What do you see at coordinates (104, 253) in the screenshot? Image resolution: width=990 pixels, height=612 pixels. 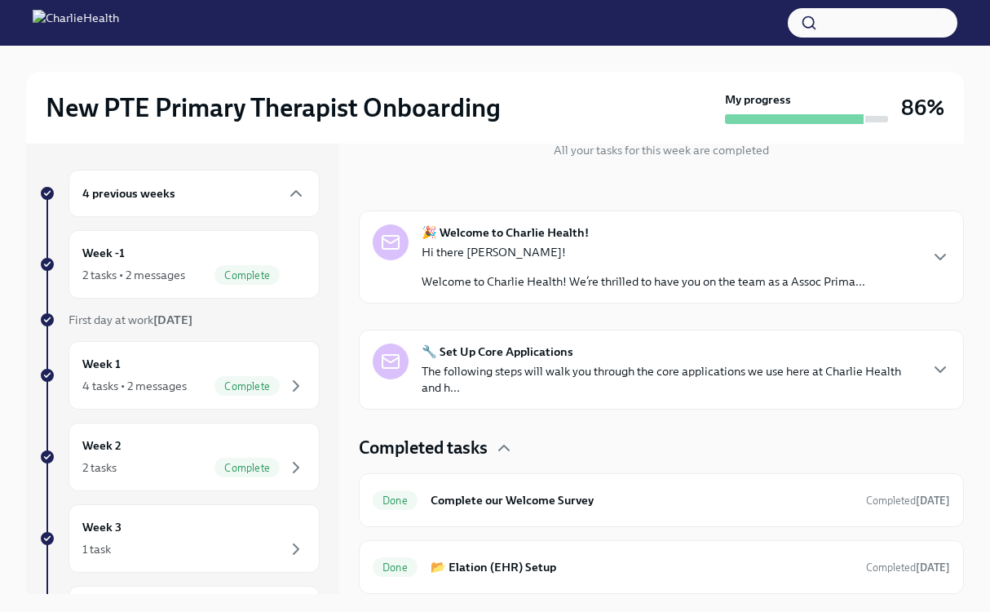 I see `h6: Week -1` at bounding box center [104, 253].